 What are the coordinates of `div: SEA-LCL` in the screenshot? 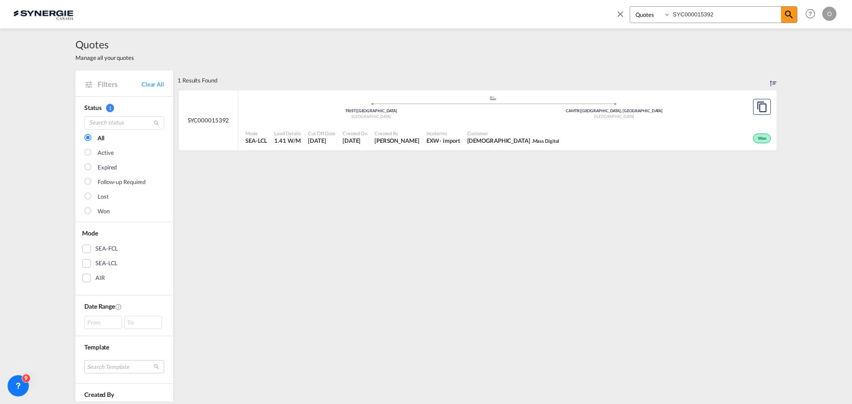 It's located at (107, 264).